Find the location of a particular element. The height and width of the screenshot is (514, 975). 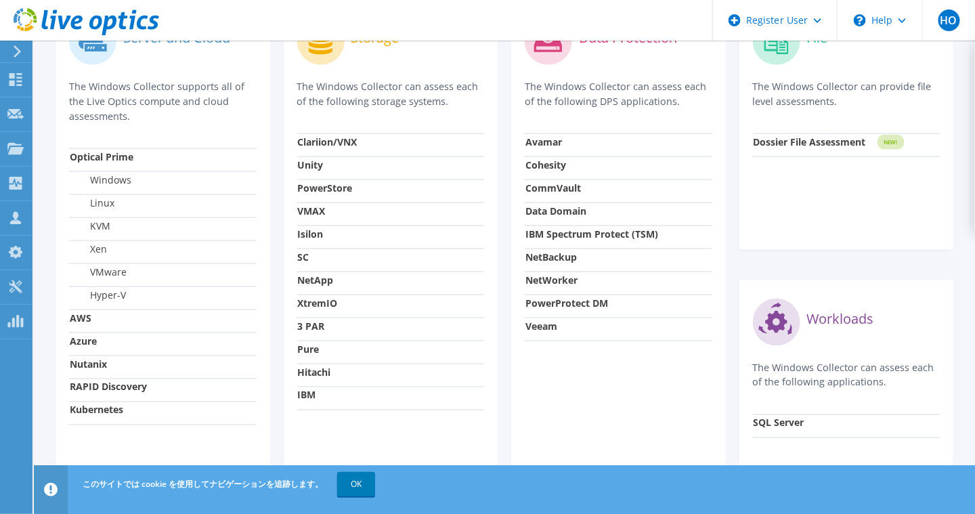

label: Linux is located at coordinates (92, 203).